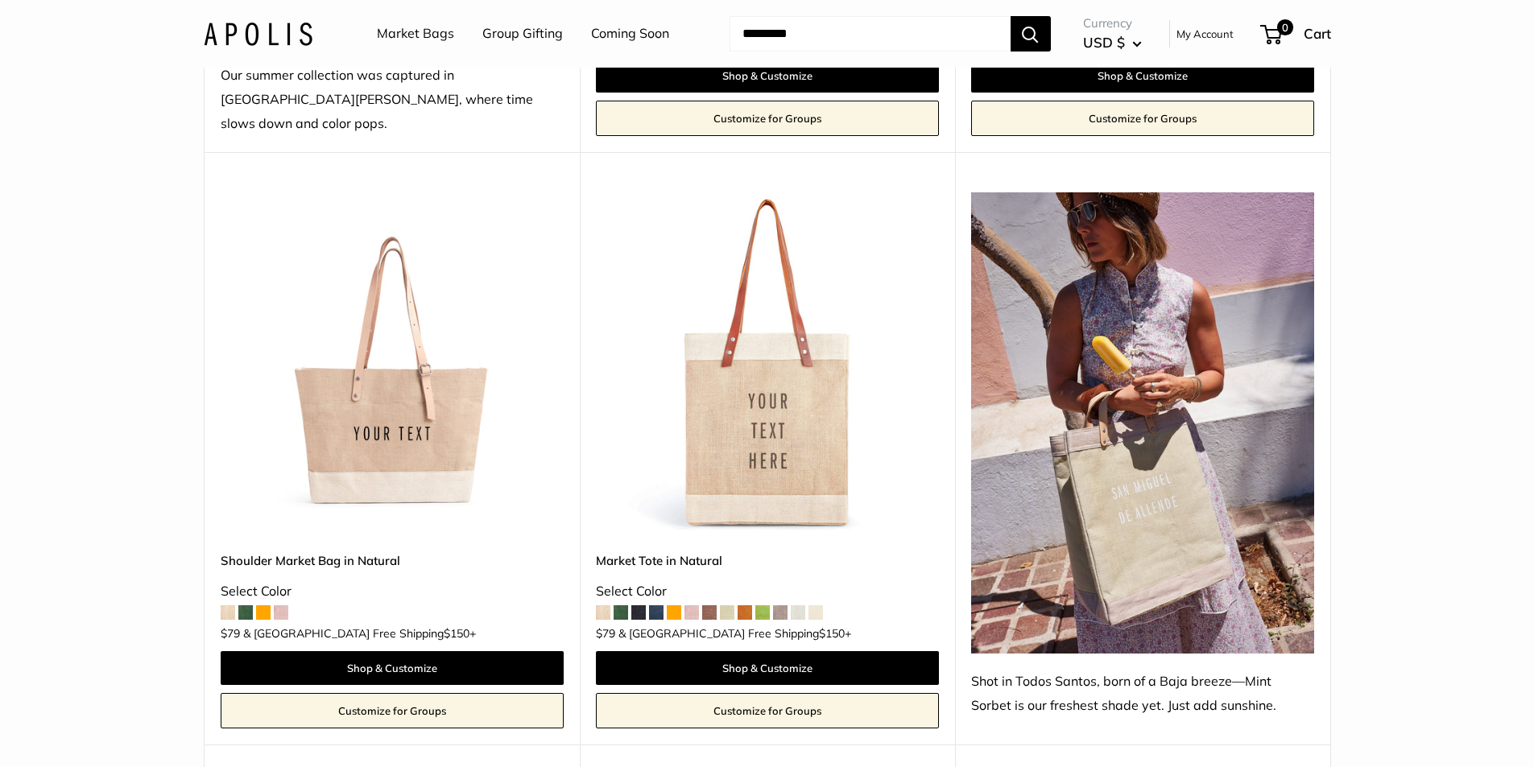 The image size is (1534, 767). I want to click on input: Search..., so click(870, 34).